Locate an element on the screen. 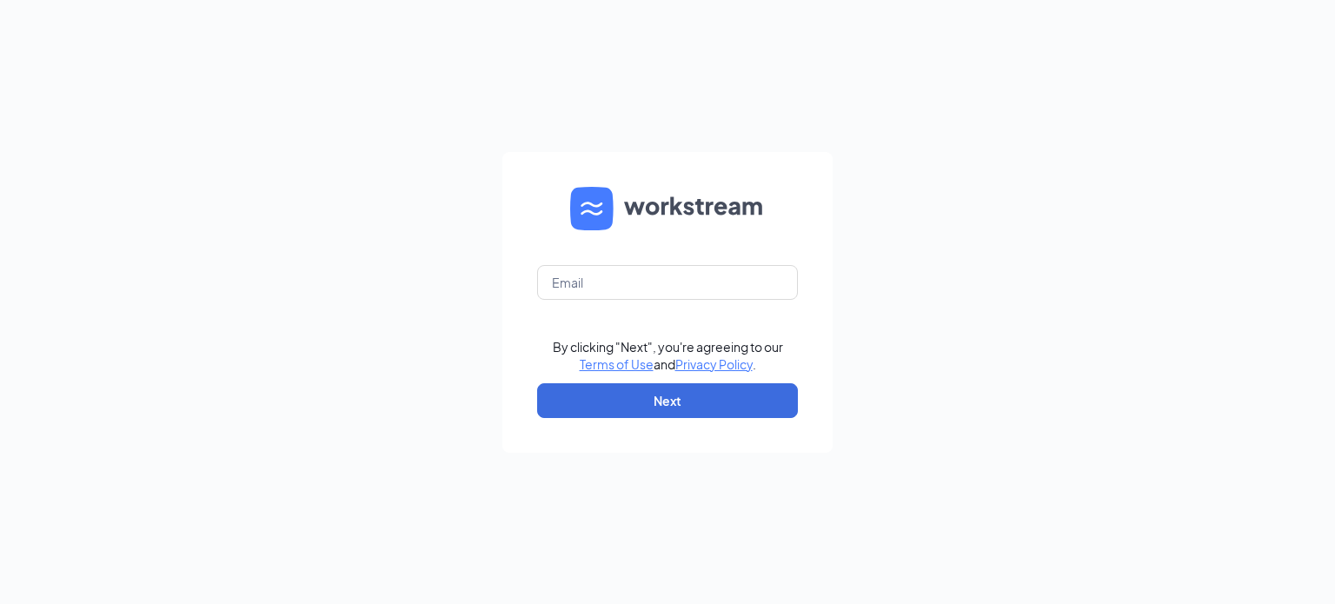  input: Email is located at coordinates (668, 283).